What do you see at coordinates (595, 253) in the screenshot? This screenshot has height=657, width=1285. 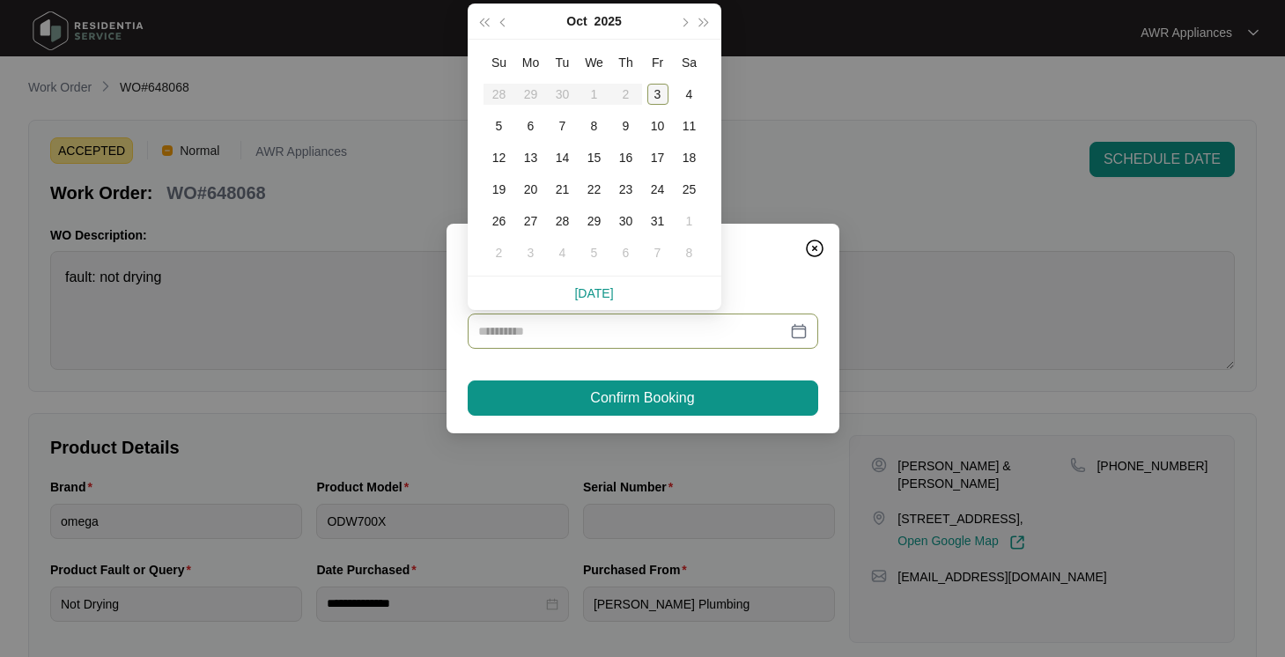 I see `td: 2025-11-05` at bounding box center [595, 253].